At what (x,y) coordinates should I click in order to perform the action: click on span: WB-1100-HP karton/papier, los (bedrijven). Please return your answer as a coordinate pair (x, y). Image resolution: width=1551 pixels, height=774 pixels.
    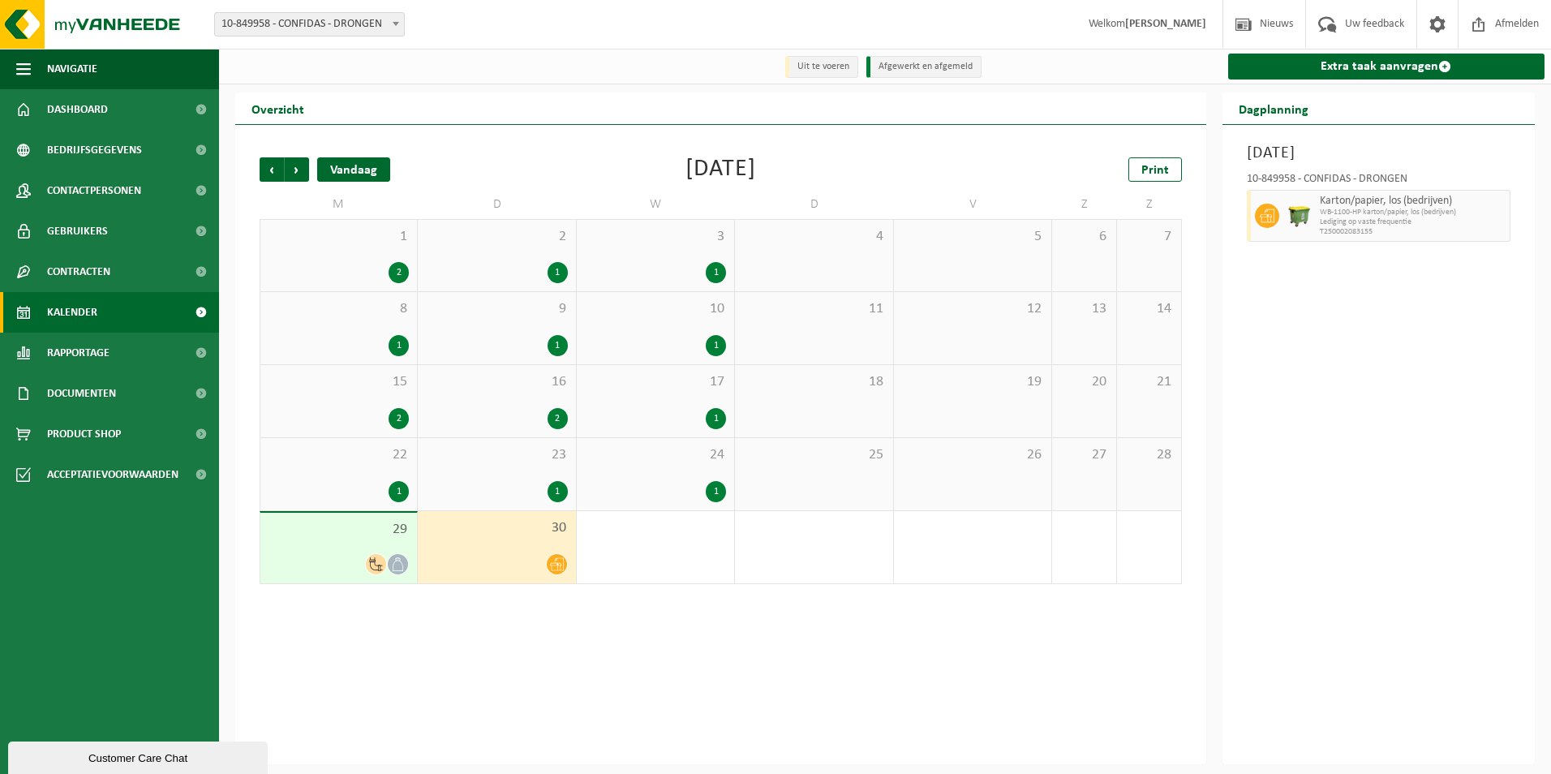
    Looking at the image, I should click on (1413, 212).